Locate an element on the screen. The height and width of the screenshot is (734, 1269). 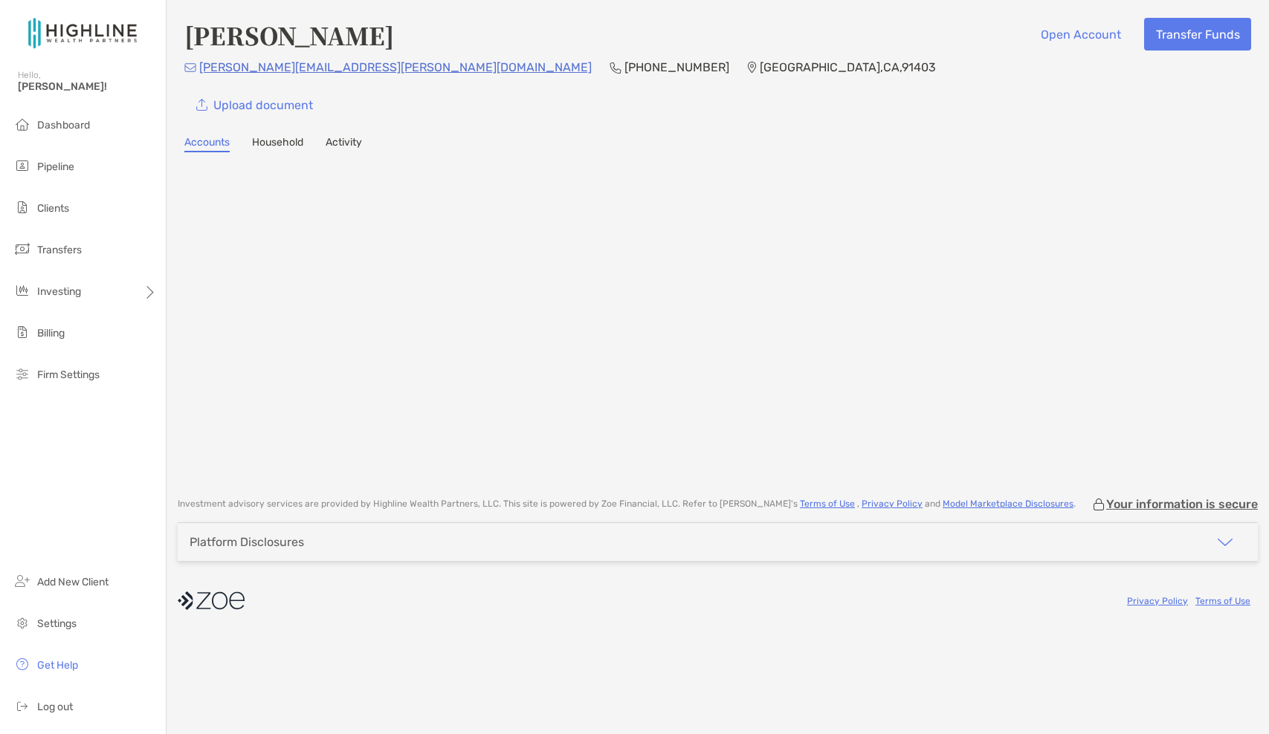
a: Household is located at coordinates (277, 144).